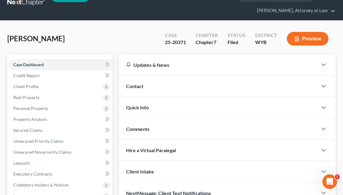 This screenshot has height=195, width=343. Describe the element at coordinates (41, 185) in the screenshot. I see `span: Codebtors Insiders & Notices` at that location.